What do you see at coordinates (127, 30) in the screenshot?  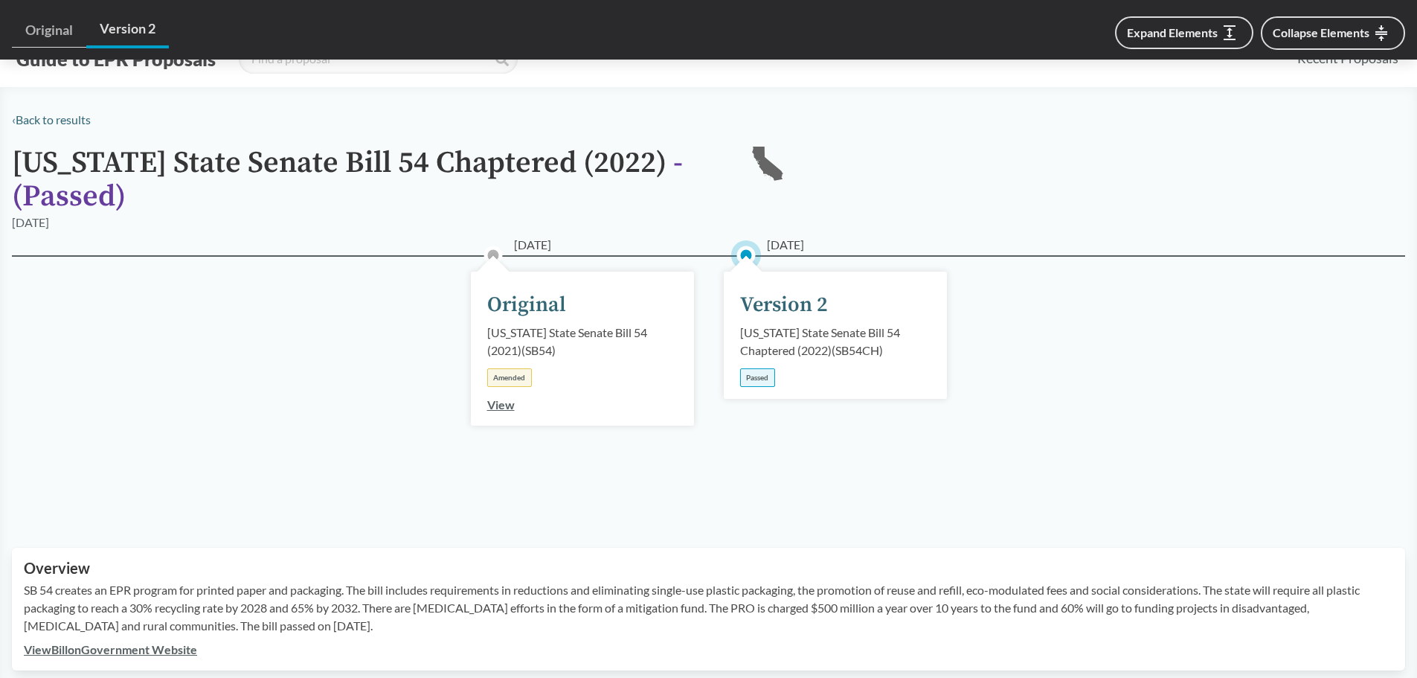 I see `a: Version 2` at bounding box center [127, 30].